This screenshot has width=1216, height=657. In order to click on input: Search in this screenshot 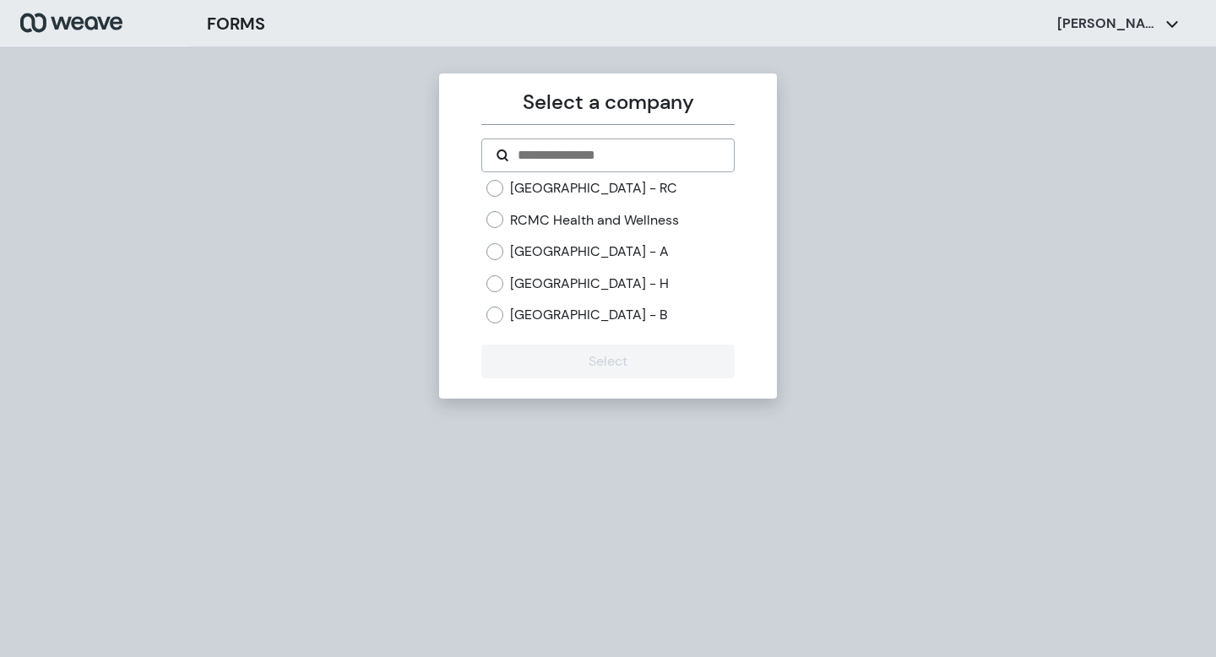, I will do `click(617, 155)`.